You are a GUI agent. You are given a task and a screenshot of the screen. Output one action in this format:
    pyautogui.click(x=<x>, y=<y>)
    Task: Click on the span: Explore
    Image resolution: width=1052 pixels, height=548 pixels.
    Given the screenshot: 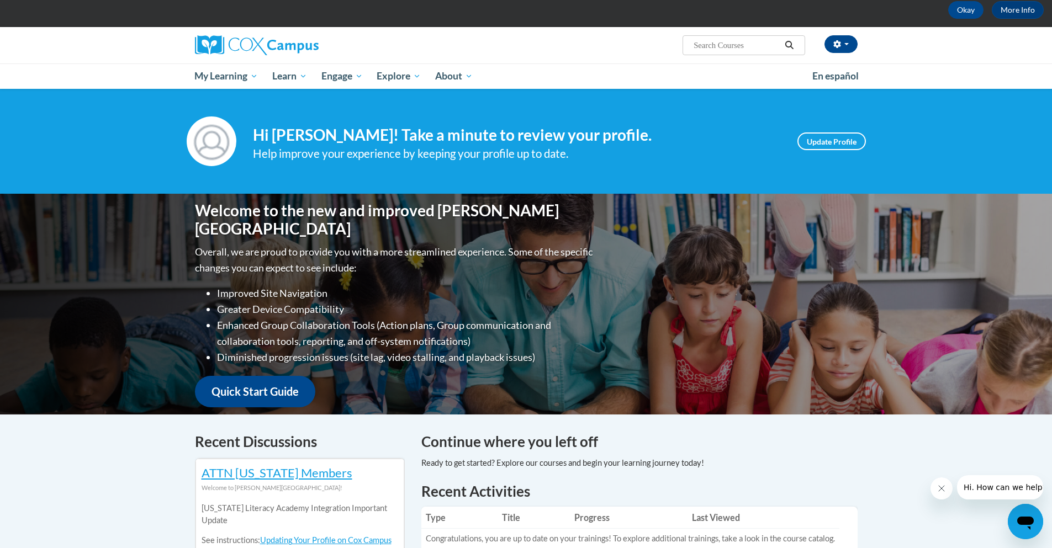 What is the action you would take?
    pyautogui.click(x=399, y=76)
    